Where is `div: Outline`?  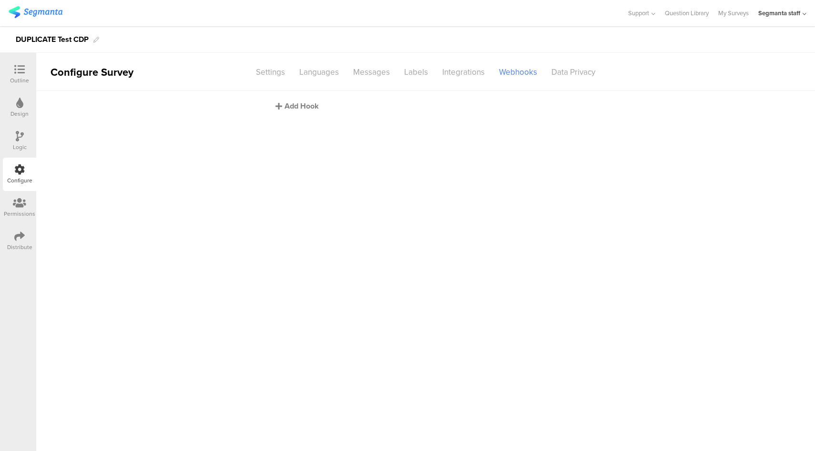
div: Outline is located at coordinates (20, 81).